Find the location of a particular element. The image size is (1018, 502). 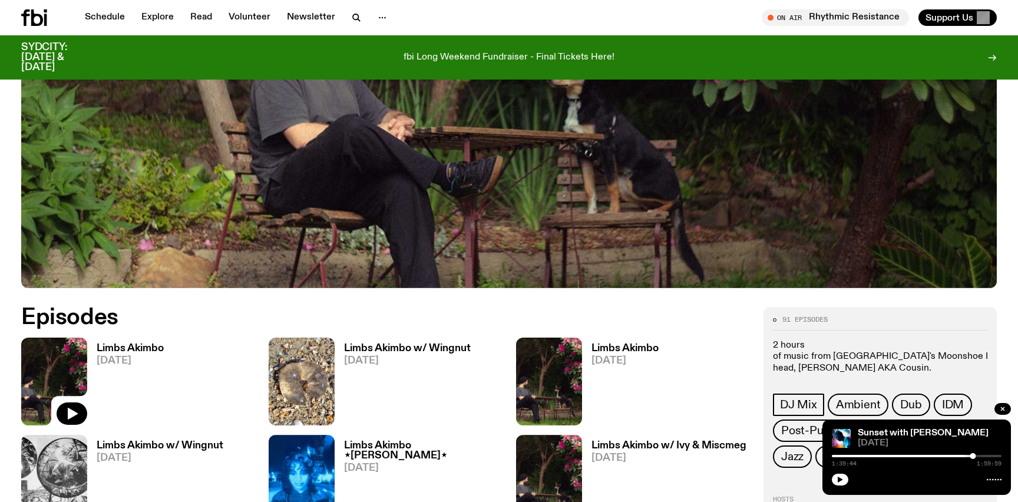

span: Ambient is located at coordinates (858, 405).